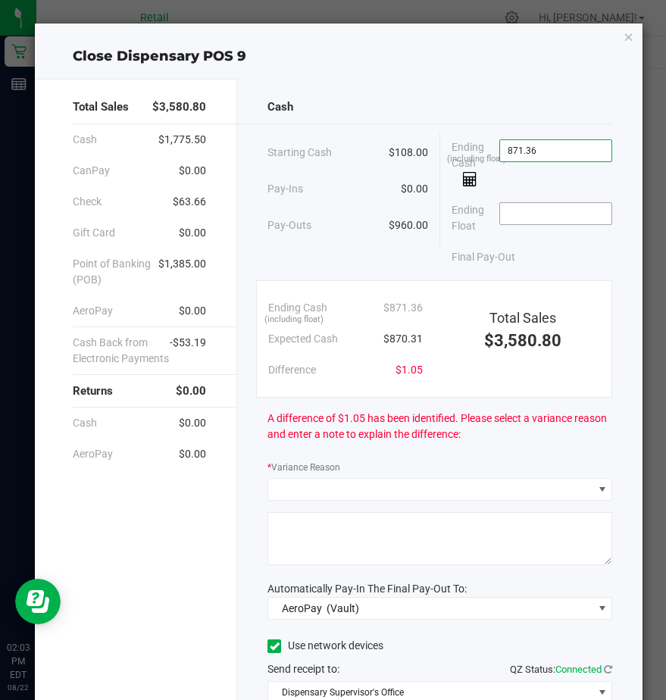 Image resolution: width=666 pixels, height=700 pixels. Describe the element at coordinates (189, 201) in the screenshot. I see `span: $63.66` at that location.